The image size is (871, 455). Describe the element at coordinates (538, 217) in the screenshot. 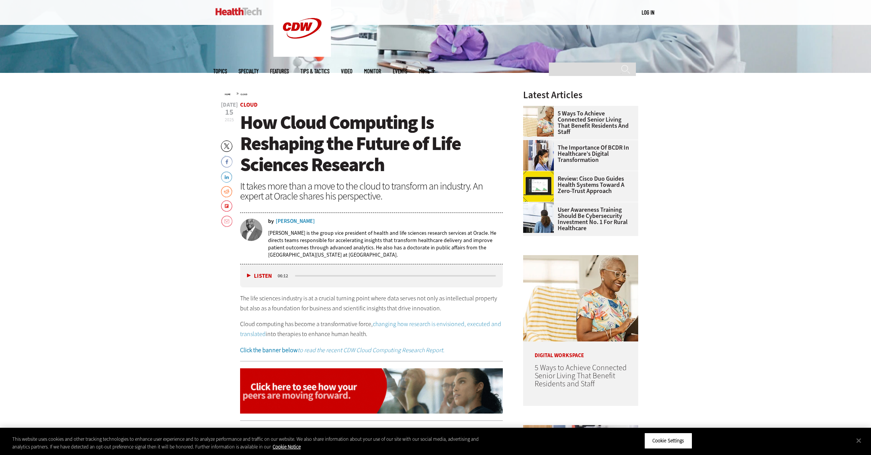

I see `img: Doctors reviewing information boards` at that location.